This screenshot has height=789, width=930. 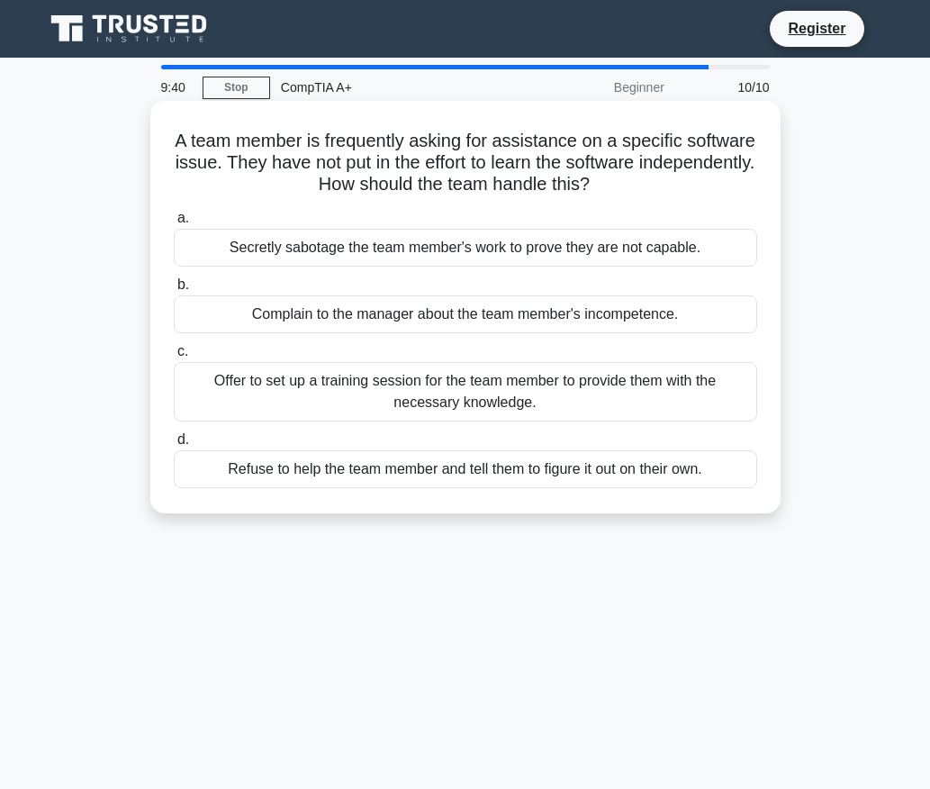 What do you see at coordinates (465, 248) in the screenshot?
I see `div: Secretly sabotage the team member's work to prove they are not capable.` at bounding box center [465, 248].